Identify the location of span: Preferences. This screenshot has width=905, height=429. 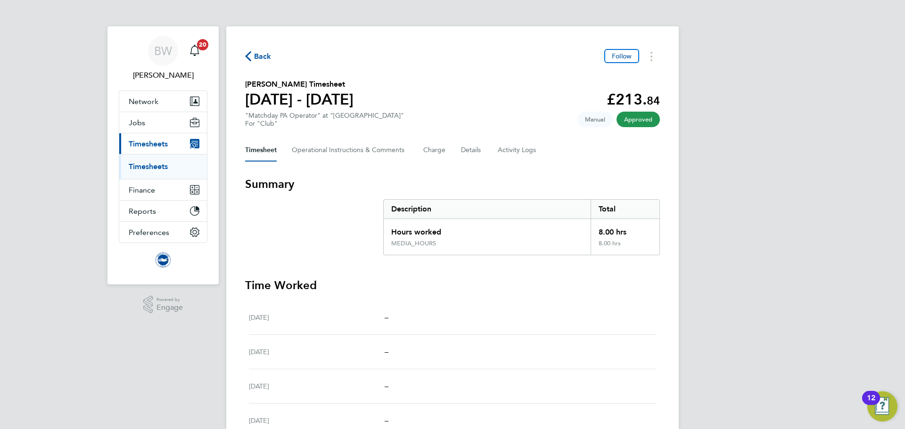
(149, 232).